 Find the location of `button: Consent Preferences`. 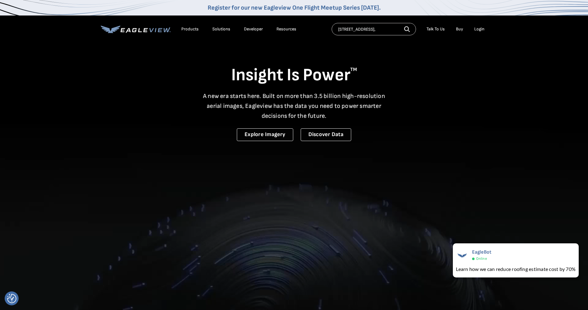

button: Consent Preferences is located at coordinates (12, 299).